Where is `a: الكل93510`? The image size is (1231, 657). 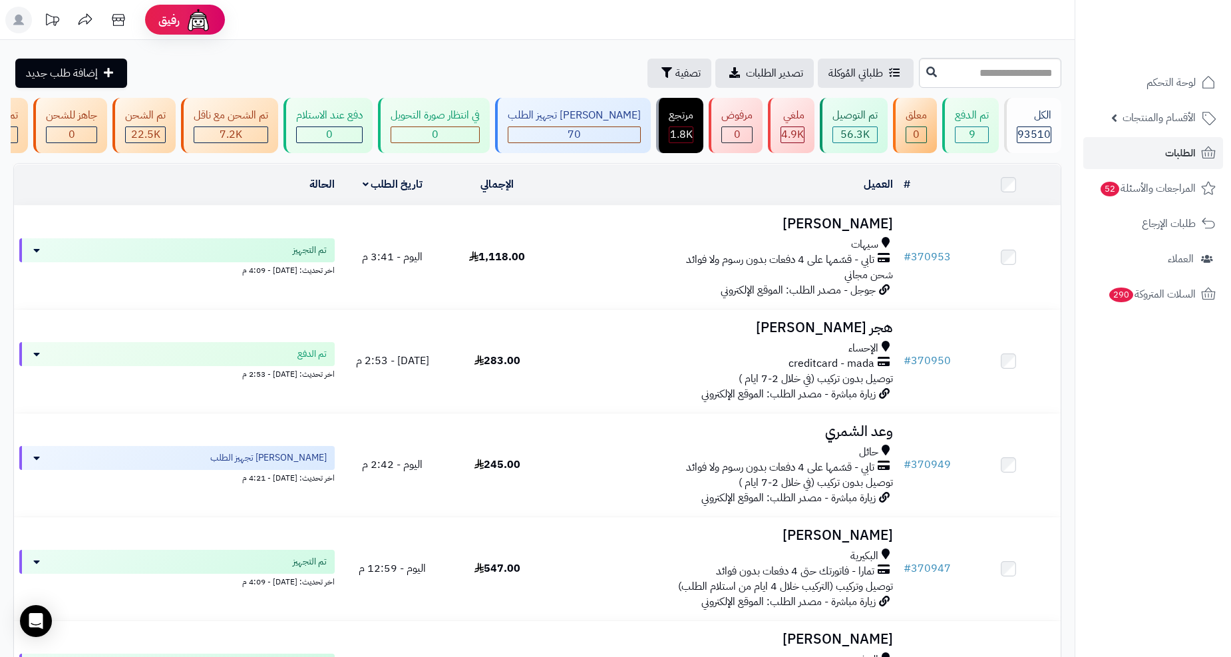
a: الكل93510 is located at coordinates (1033, 125).